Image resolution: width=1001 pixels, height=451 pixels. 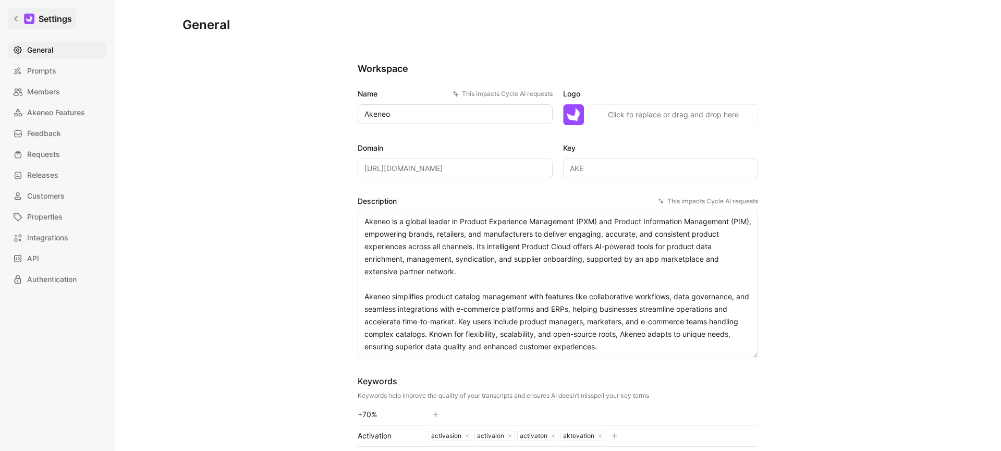 What do you see at coordinates (455, 94) in the screenshot?
I see `label: Name` at bounding box center [455, 94].